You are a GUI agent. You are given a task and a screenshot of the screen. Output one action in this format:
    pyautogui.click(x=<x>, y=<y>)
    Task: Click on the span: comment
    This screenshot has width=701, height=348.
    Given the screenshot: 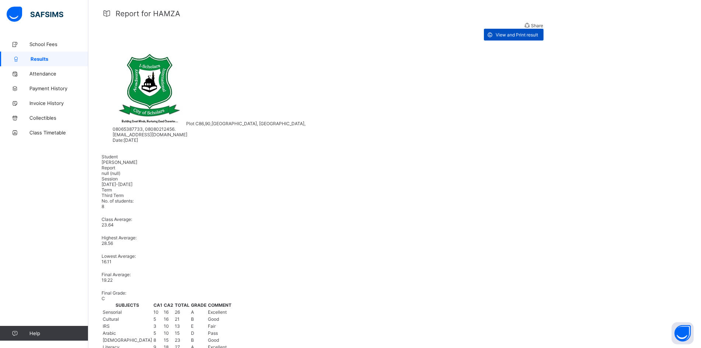 What is the action you would take?
    pyautogui.click(x=220, y=305)
    